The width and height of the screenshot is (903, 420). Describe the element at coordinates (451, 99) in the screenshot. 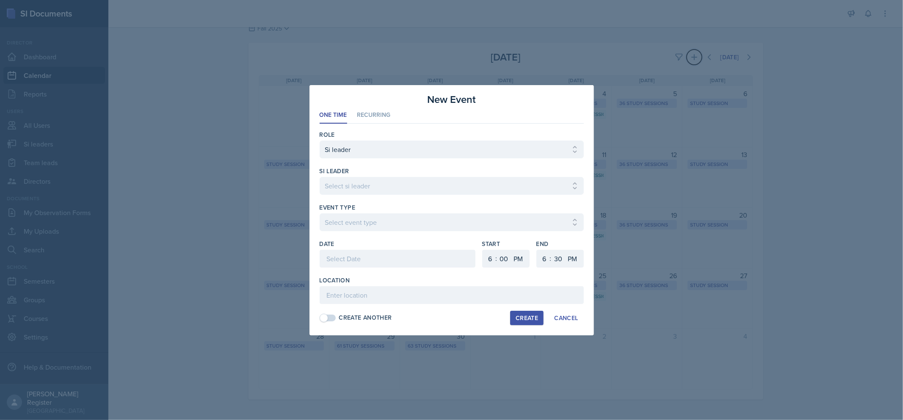

I see `h3: New Event` at that location.